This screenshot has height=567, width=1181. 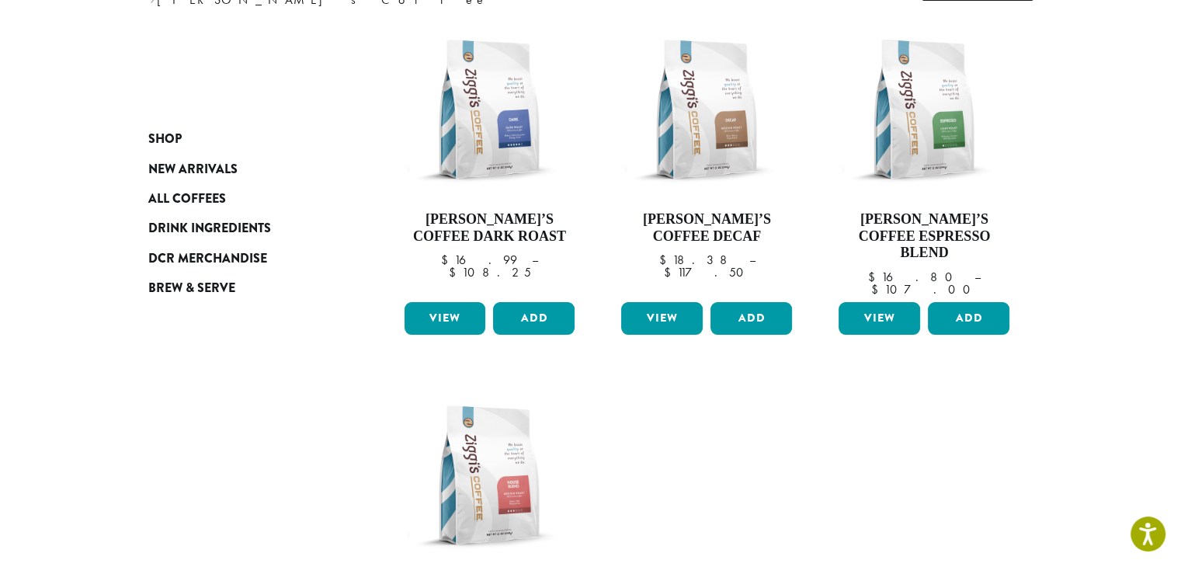 What do you see at coordinates (479, 259) in the screenshot?
I see `bdi: 16.99` at bounding box center [479, 259].